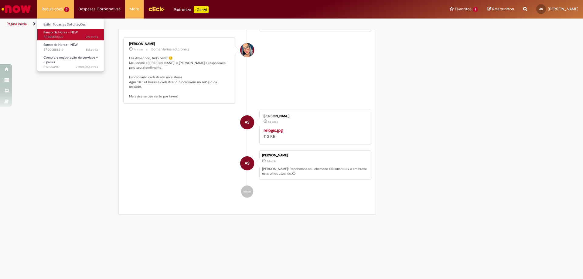  I want to click on time: 30/09/2025 15:37:56, so click(92, 37).